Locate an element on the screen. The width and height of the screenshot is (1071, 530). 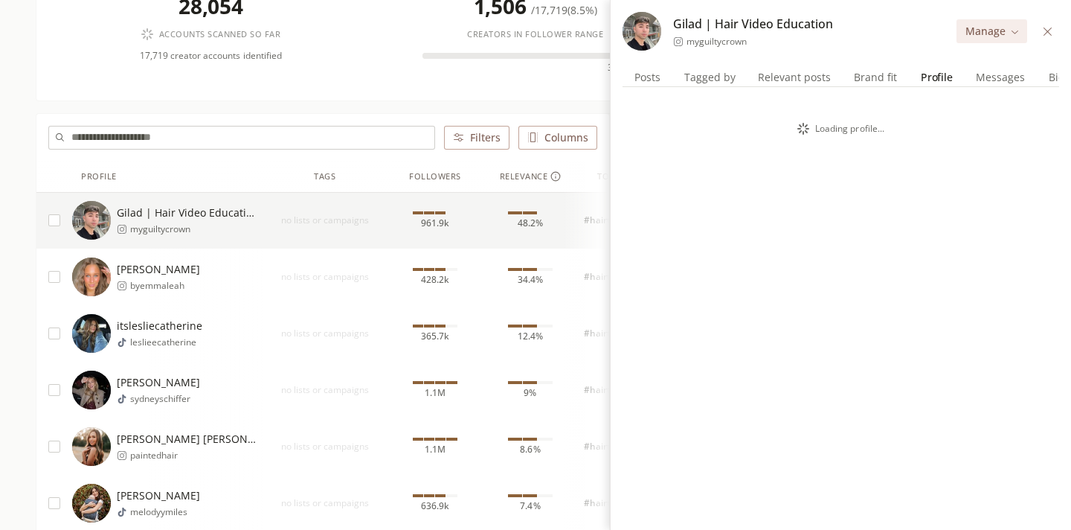
span: 34.4% is located at coordinates (530, 280).